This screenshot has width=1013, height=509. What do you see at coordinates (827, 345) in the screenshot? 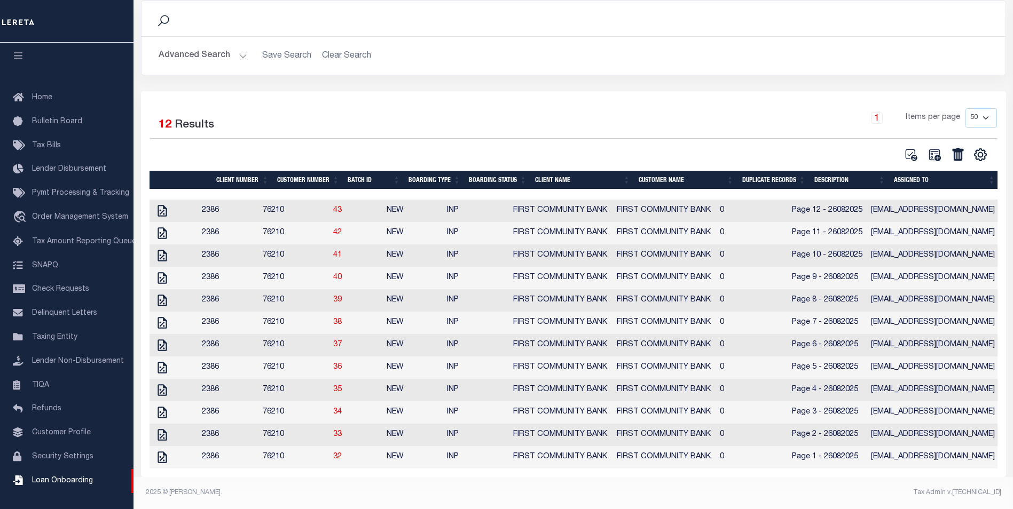
I see `td: Page 6 - 26082025` at bounding box center [827, 345].